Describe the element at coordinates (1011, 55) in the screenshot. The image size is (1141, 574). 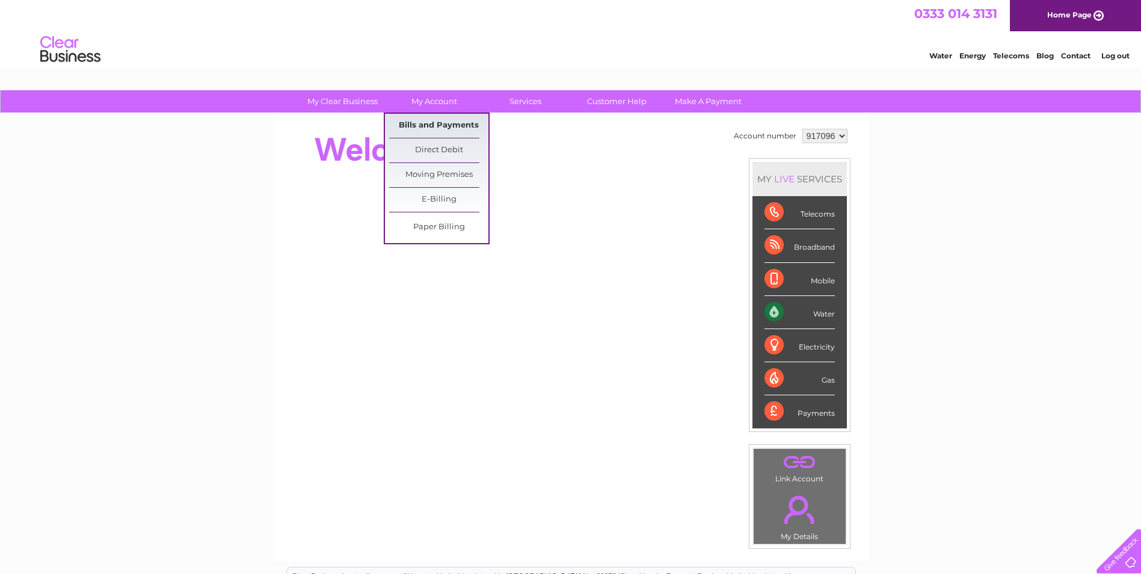
I see `a: Telecoms` at that location.